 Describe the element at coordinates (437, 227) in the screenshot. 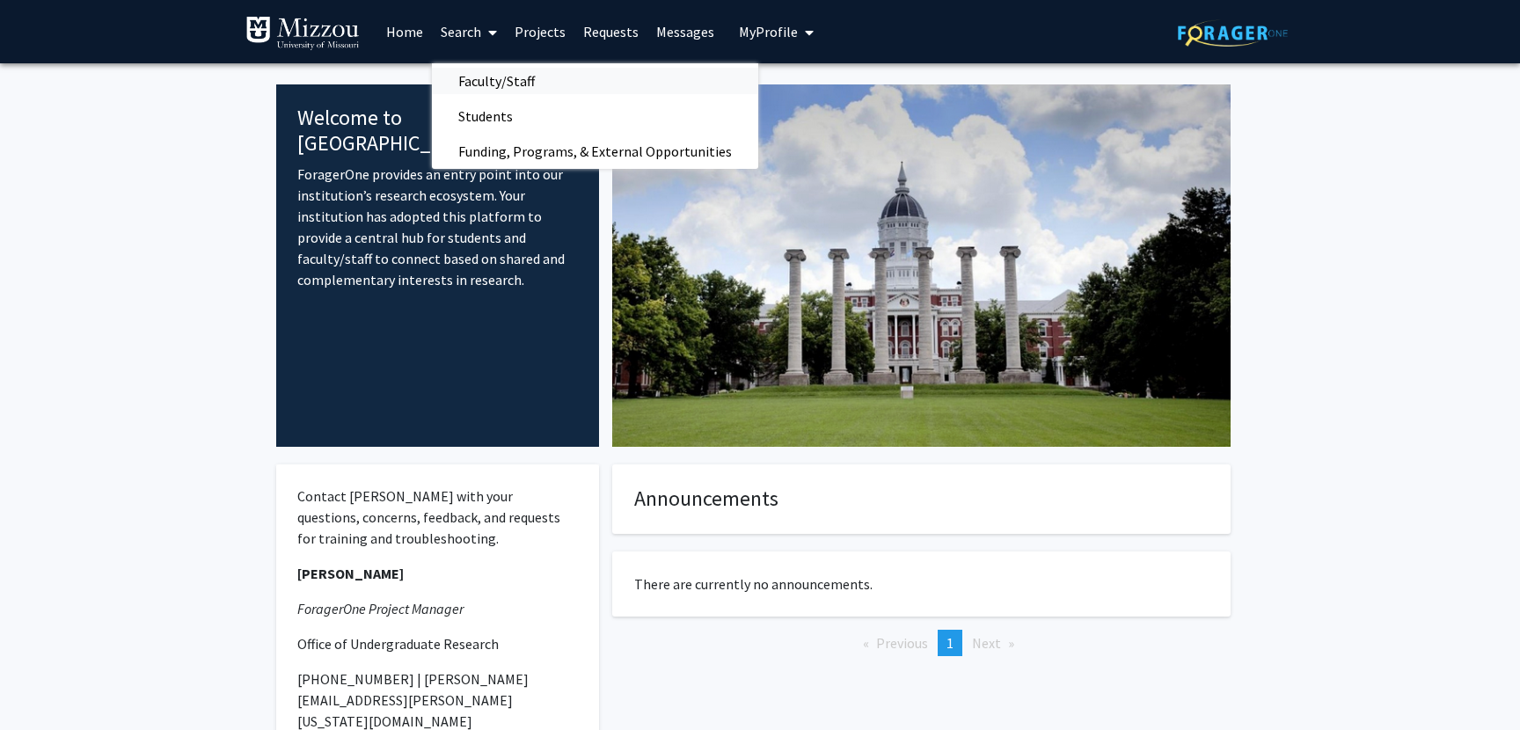

I see `p: ForagerOne provides an entry point into our institution’s research ecosystem. Your institution ha...` at that location.